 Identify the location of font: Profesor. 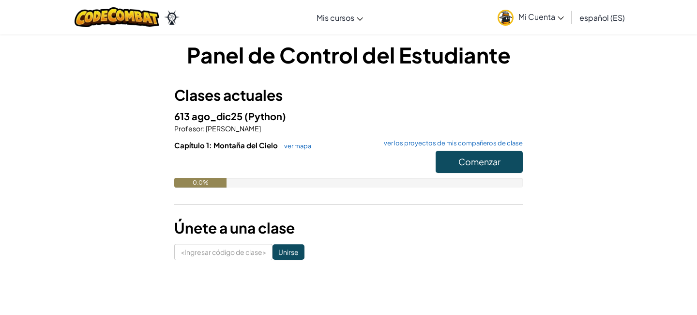
(188, 128).